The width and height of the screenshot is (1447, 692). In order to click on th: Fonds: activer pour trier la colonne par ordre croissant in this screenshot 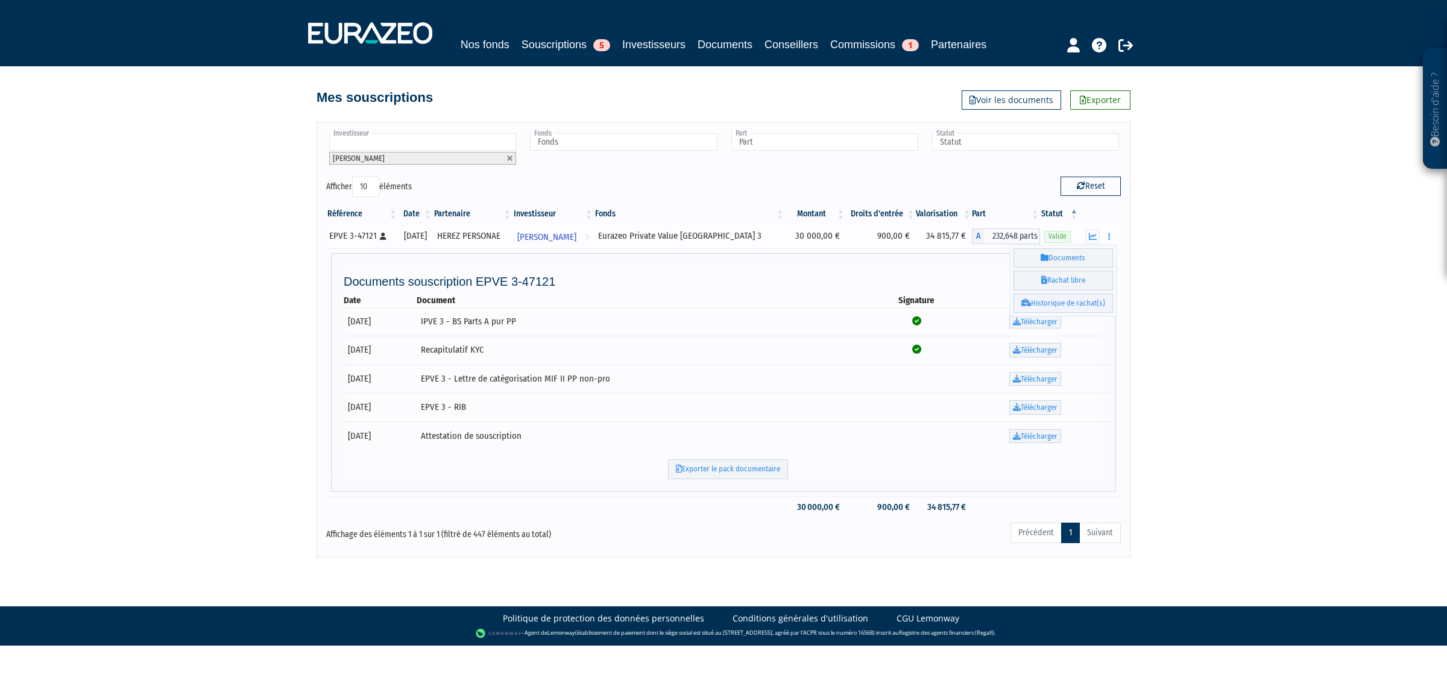, I will do `click(689, 214)`.